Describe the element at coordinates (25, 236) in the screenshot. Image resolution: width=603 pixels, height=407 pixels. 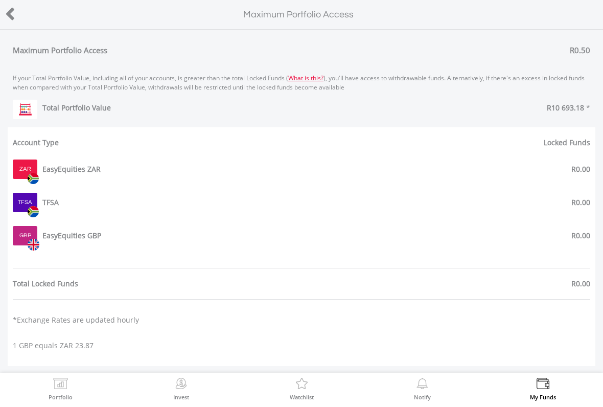
I see `label: GBP` at that location.